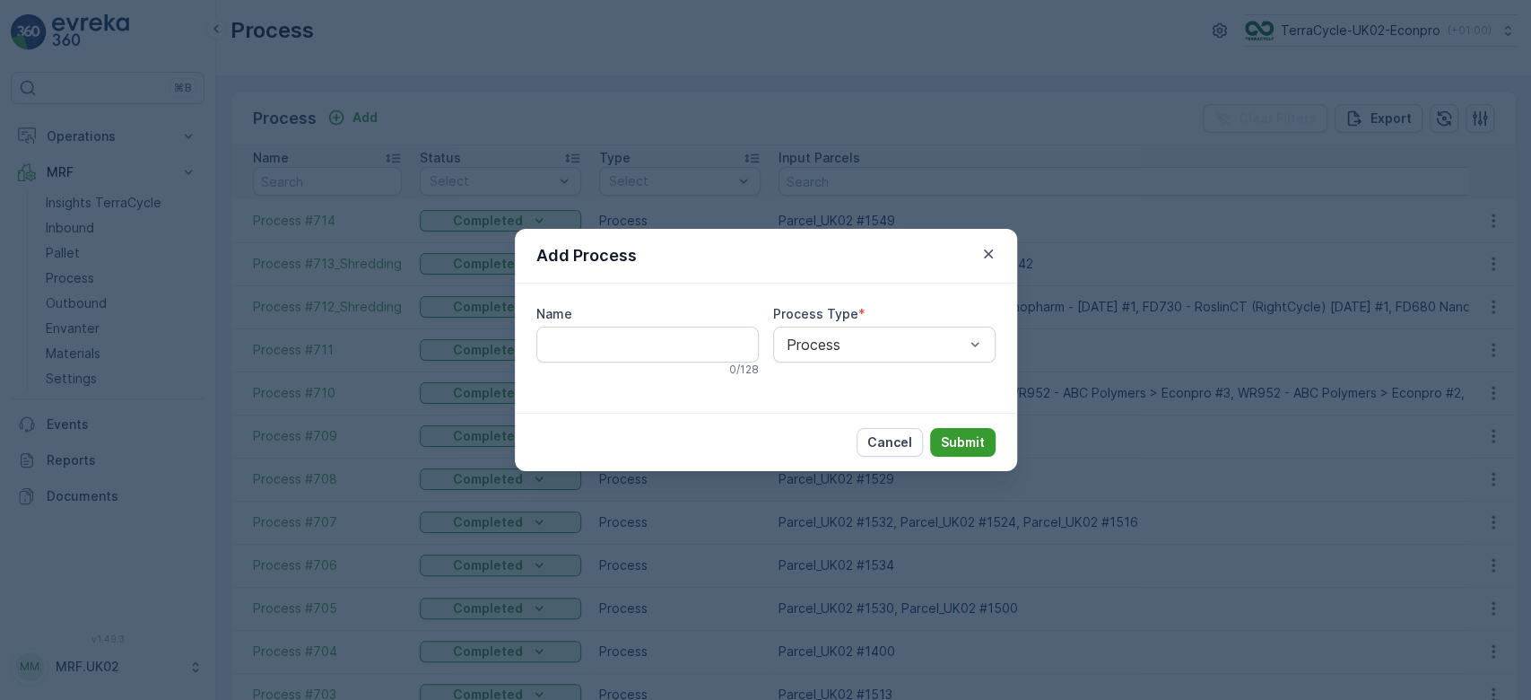 Image resolution: width=1531 pixels, height=700 pixels. What do you see at coordinates (890, 442) in the screenshot?
I see `button: Cancel` at bounding box center [890, 442].